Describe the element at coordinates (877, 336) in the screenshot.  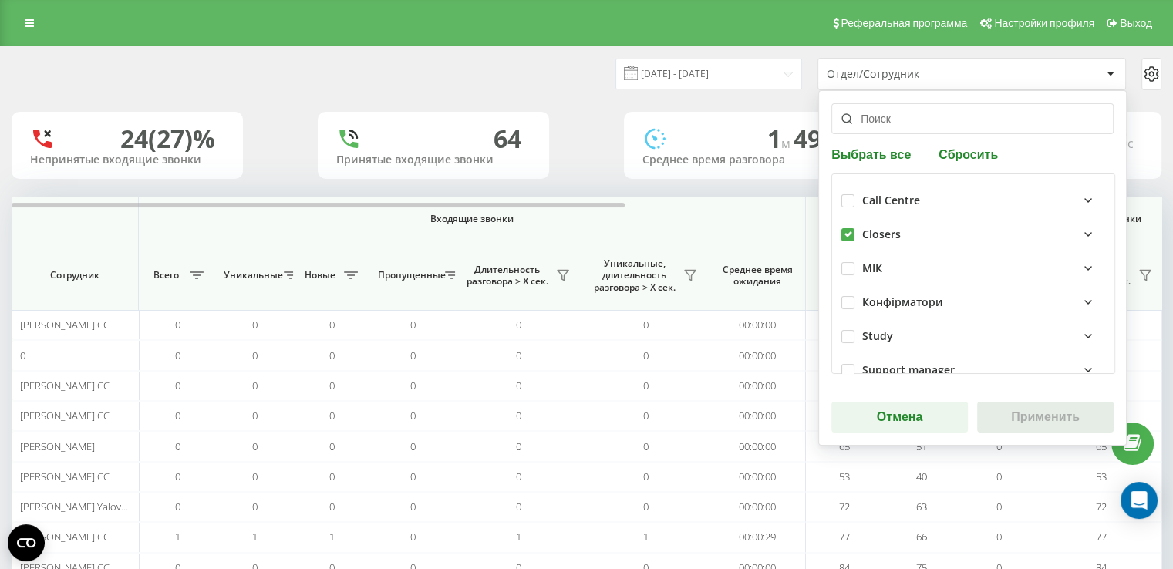
I see `div: Study` at that location.